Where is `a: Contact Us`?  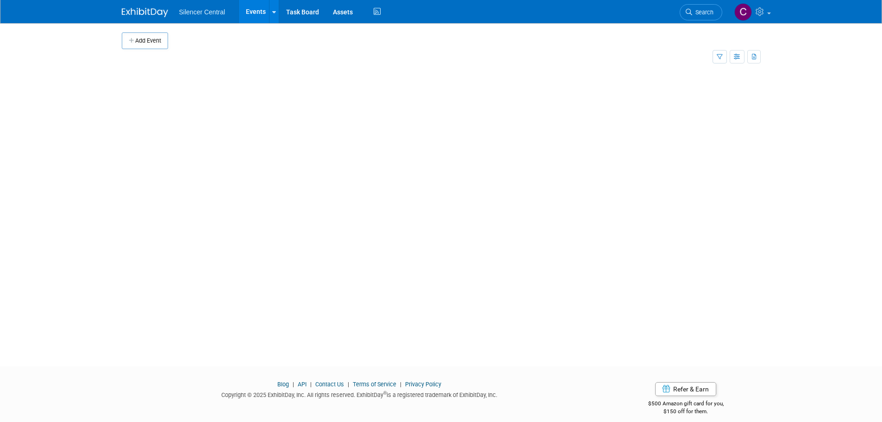 a: Contact Us is located at coordinates (330, 384).